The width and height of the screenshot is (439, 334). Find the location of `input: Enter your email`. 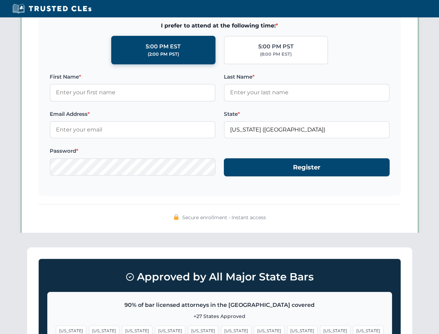

input: Enter your email is located at coordinates (133, 130).